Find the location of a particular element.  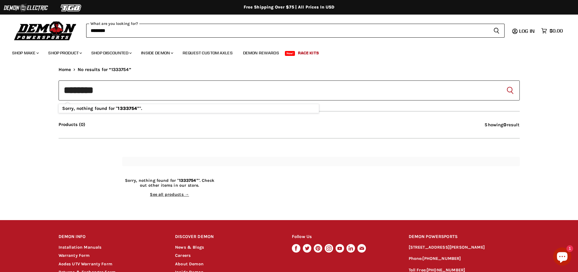

a: $0.00 is located at coordinates (552, 31).